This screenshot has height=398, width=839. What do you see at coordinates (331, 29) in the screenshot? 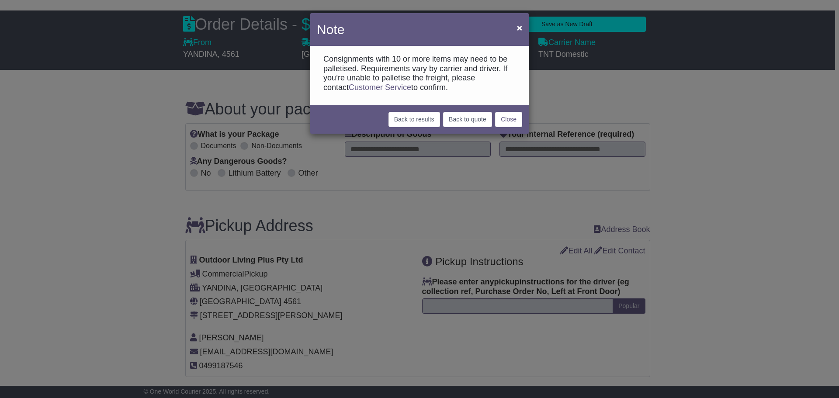
I see `h4: Note` at bounding box center [331, 29].